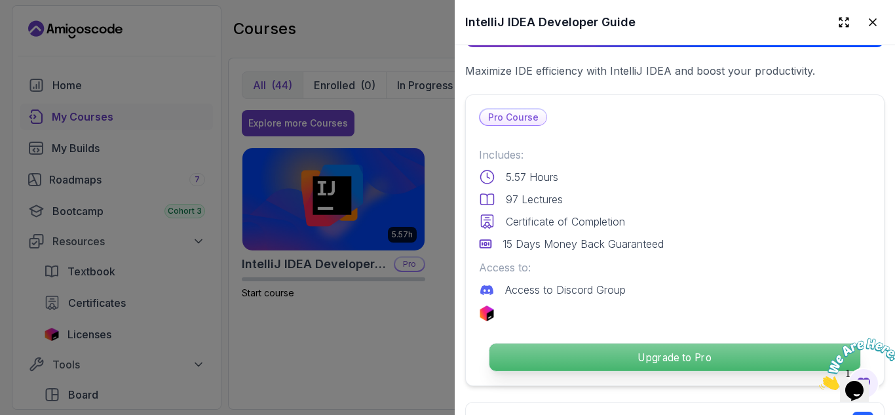 This screenshot has width=895, height=415. I want to click on p: 5.57 Hours, so click(532, 177).